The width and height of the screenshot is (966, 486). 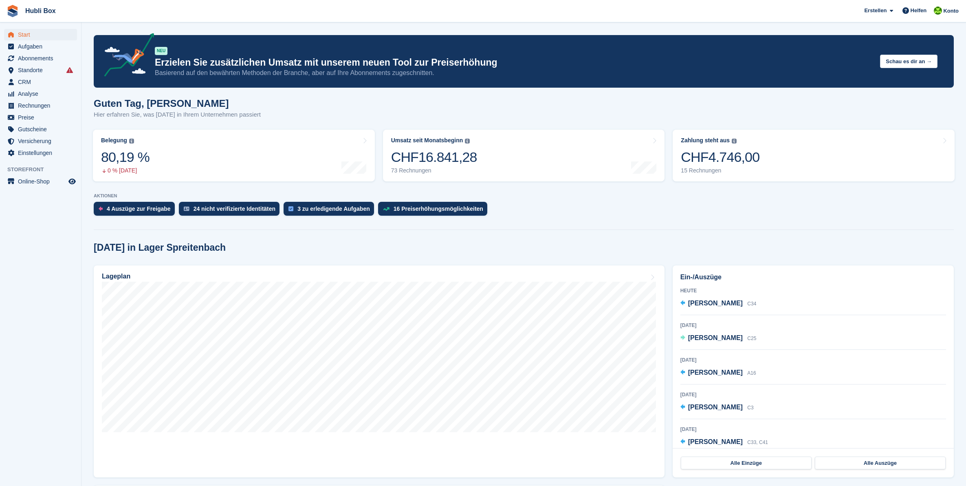 I want to click on div: Belegung, so click(x=114, y=140).